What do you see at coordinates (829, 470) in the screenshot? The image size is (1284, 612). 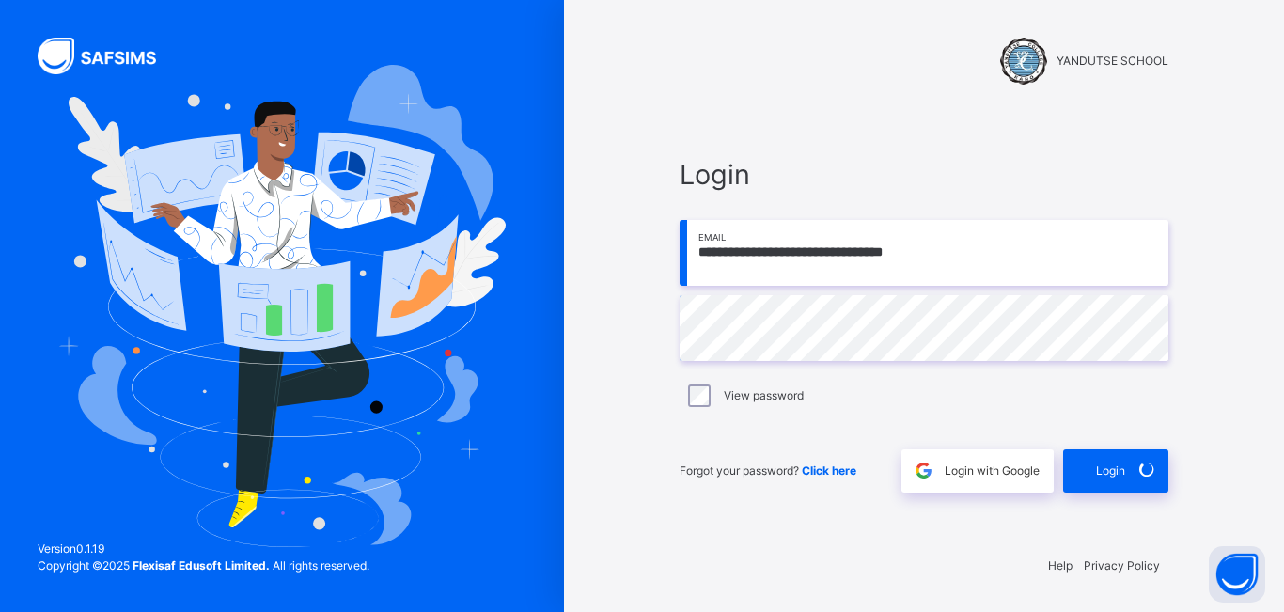 I see `span: Click here` at bounding box center [829, 470].